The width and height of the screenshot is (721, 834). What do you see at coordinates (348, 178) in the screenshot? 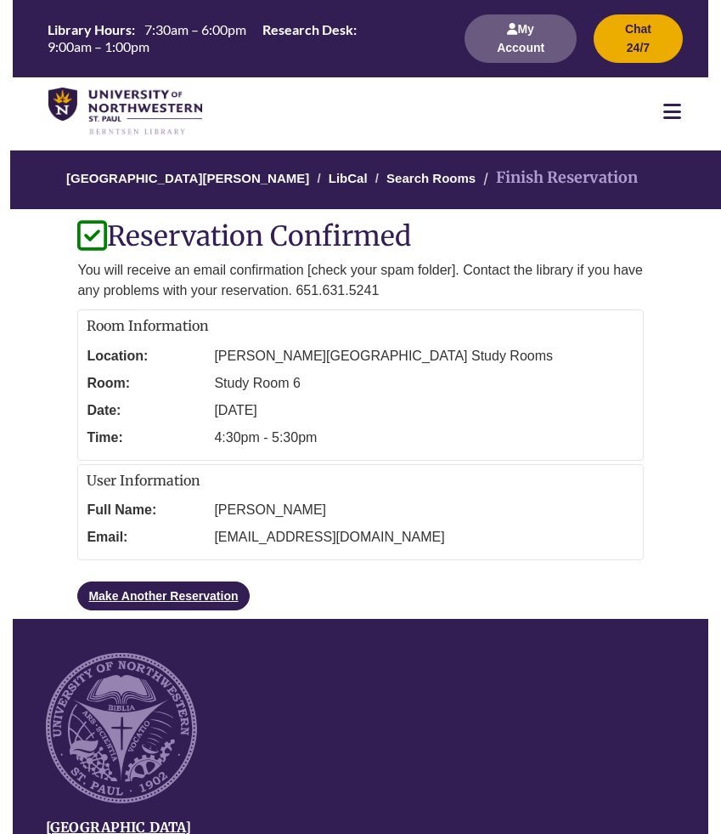
I see `a: LibCal` at bounding box center [348, 178].